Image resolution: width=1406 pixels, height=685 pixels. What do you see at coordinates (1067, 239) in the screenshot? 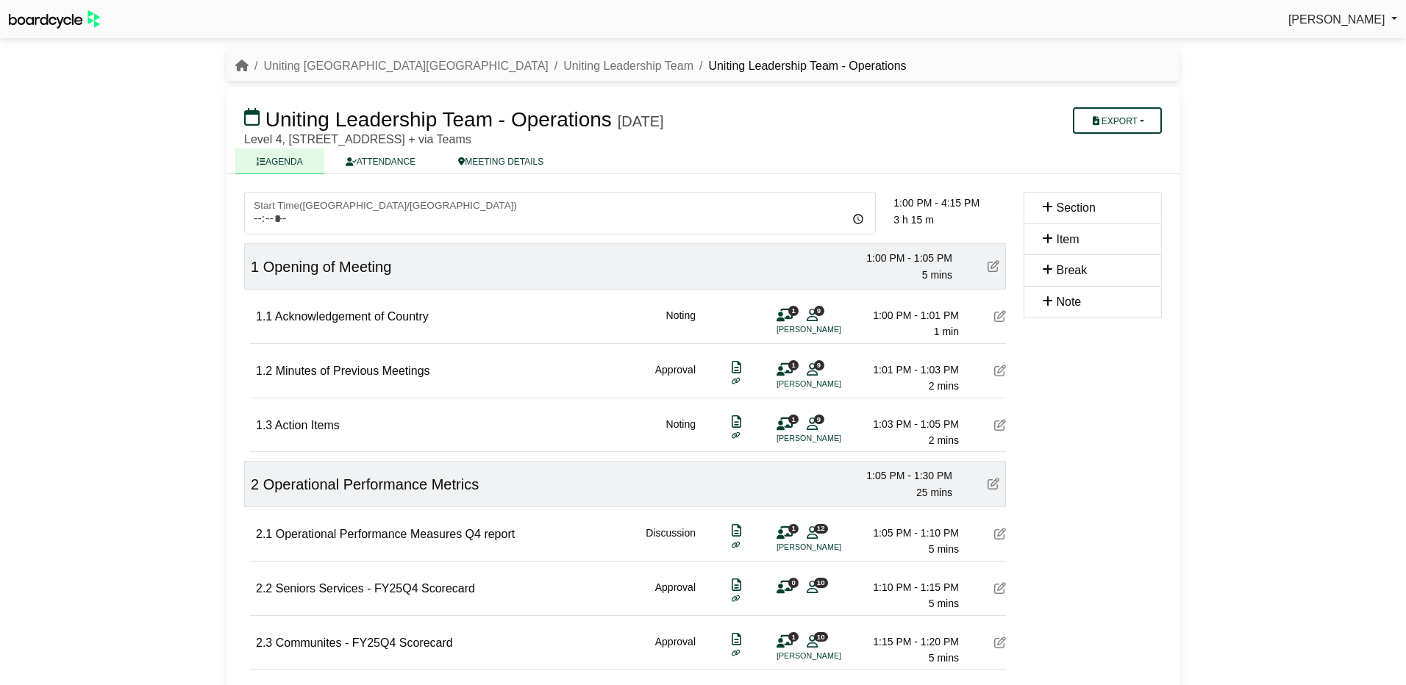
I see `span: Item` at bounding box center [1067, 239].